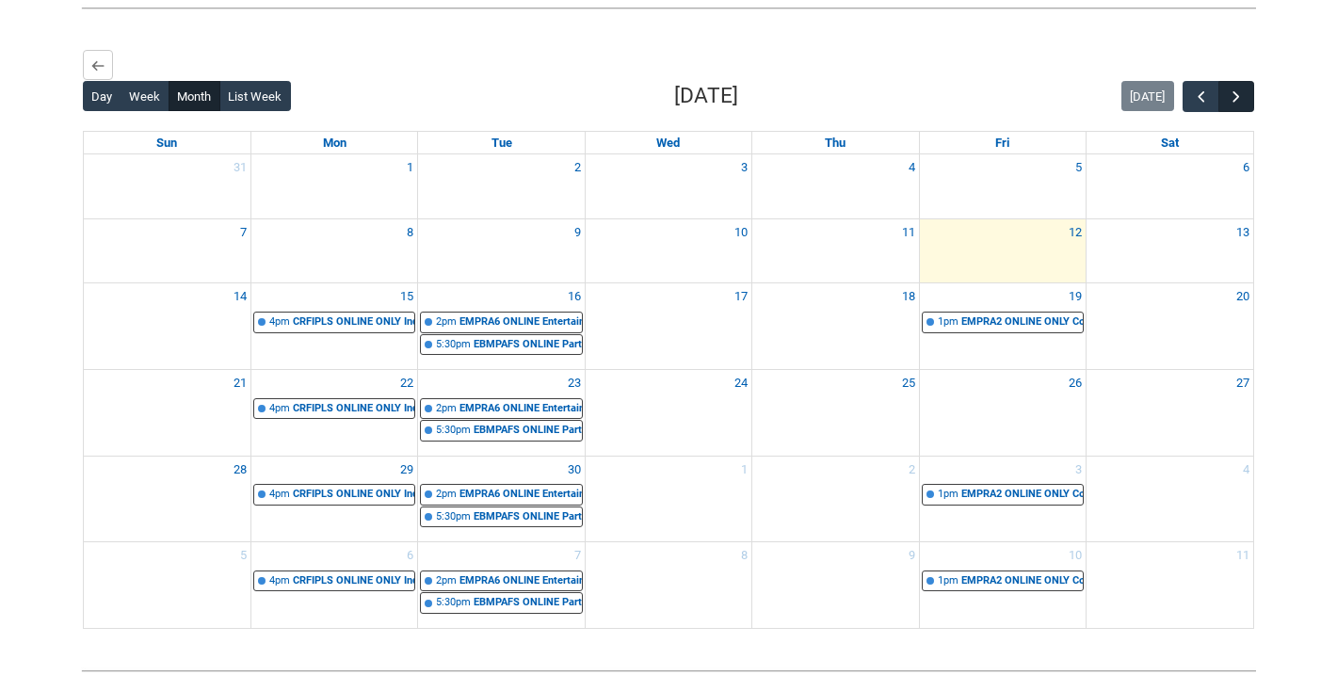  Describe the element at coordinates (334, 143) in the screenshot. I see `a: Monday` at that location.